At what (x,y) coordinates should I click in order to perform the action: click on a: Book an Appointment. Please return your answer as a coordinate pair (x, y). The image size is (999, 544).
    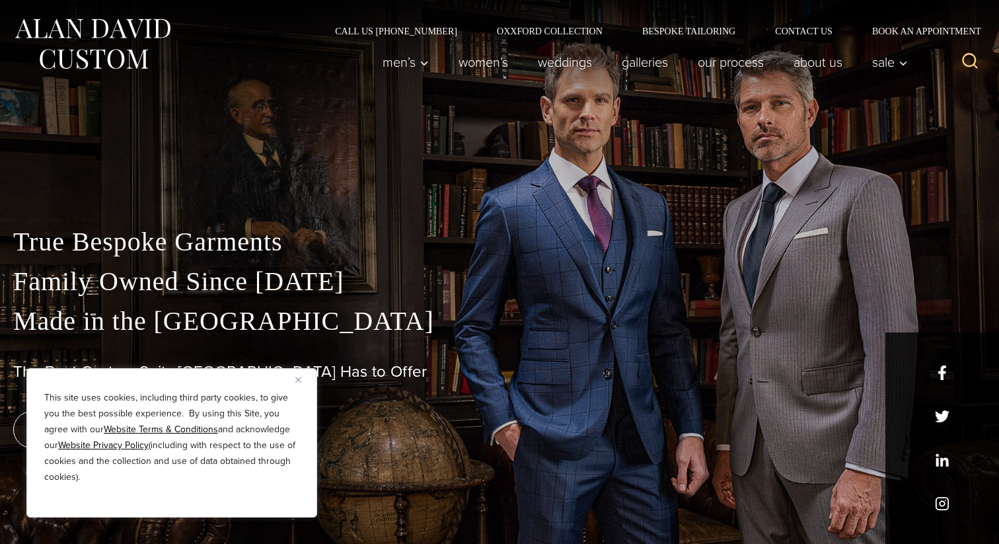
    Looking at the image, I should click on (919, 31).